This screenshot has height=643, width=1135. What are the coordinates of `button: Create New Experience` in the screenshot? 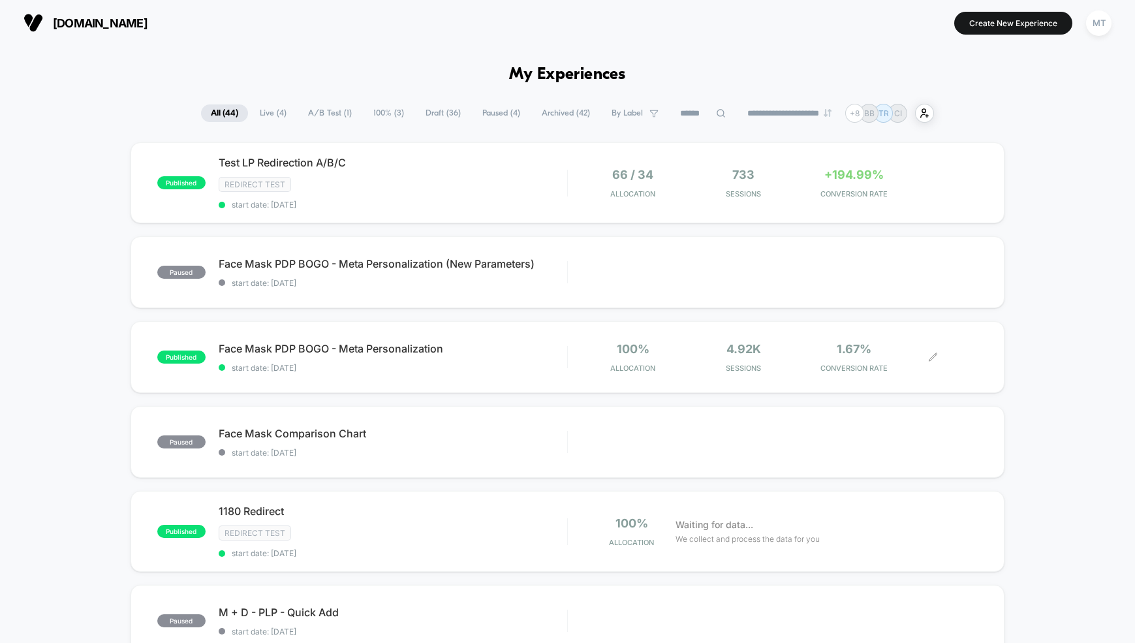 It's located at (1013, 23).